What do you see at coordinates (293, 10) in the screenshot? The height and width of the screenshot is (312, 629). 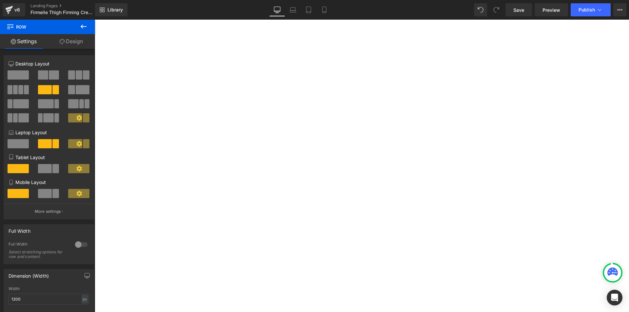 I see `a: Laptop` at bounding box center [293, 10].